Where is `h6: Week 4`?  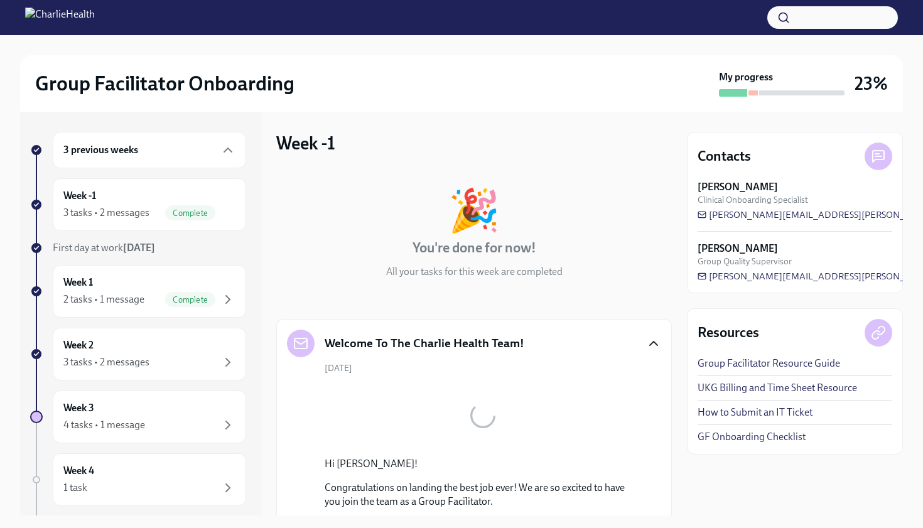
h6: Week 4 is located at coordinates (78, 471).